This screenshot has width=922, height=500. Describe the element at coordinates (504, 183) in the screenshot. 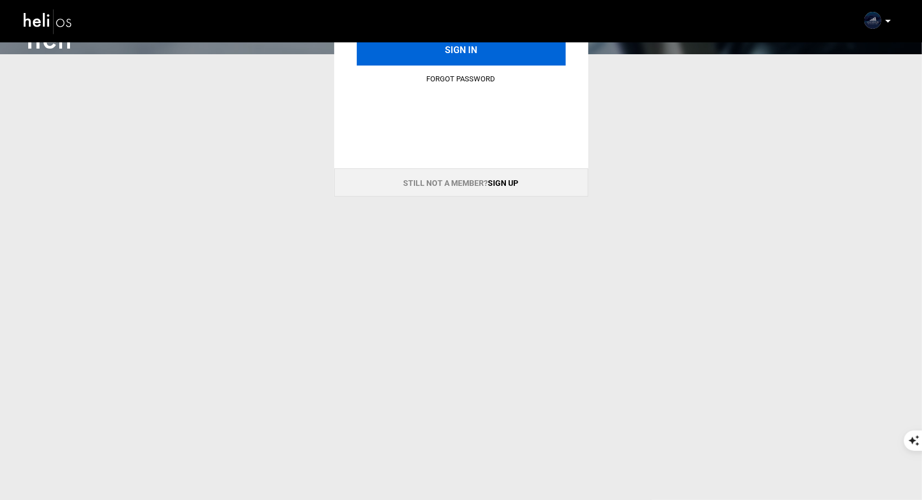

I see `a: Sign up` at that location.